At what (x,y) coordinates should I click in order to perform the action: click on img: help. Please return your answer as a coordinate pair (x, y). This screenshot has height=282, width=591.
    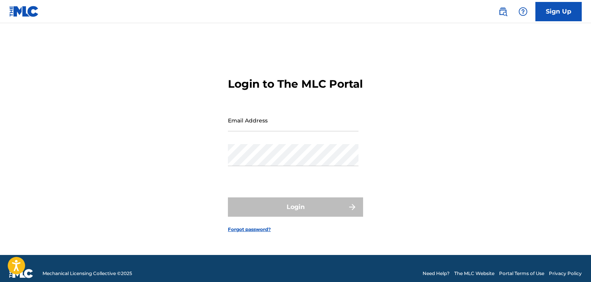
    Looking at the image, I should click on (523, 12).